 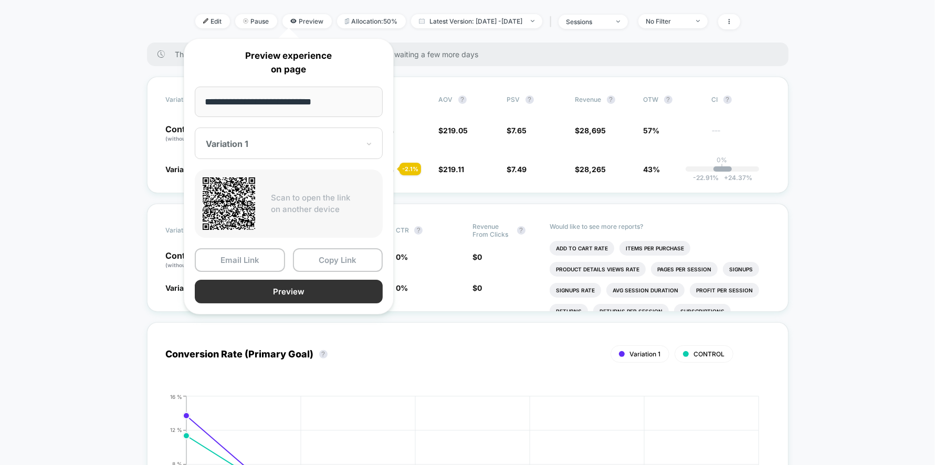 What do you see at coordinates (725, 290) in the screenshot?
I see `li: Profit Per Session` at bounding box center [725, 290].